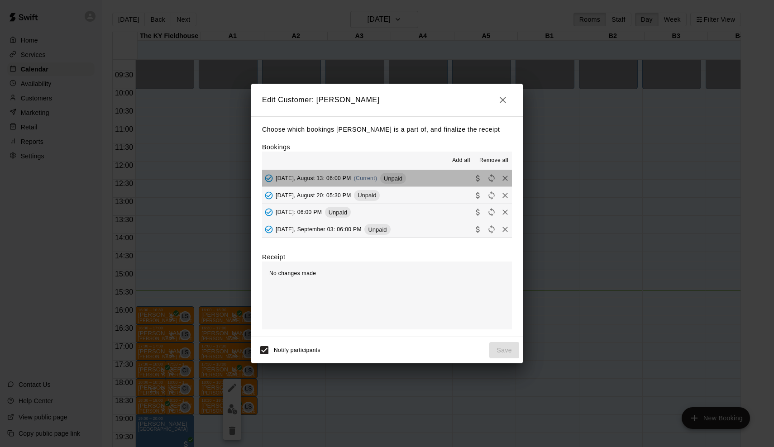  I want to click on span: (Current), so click(366, 178).